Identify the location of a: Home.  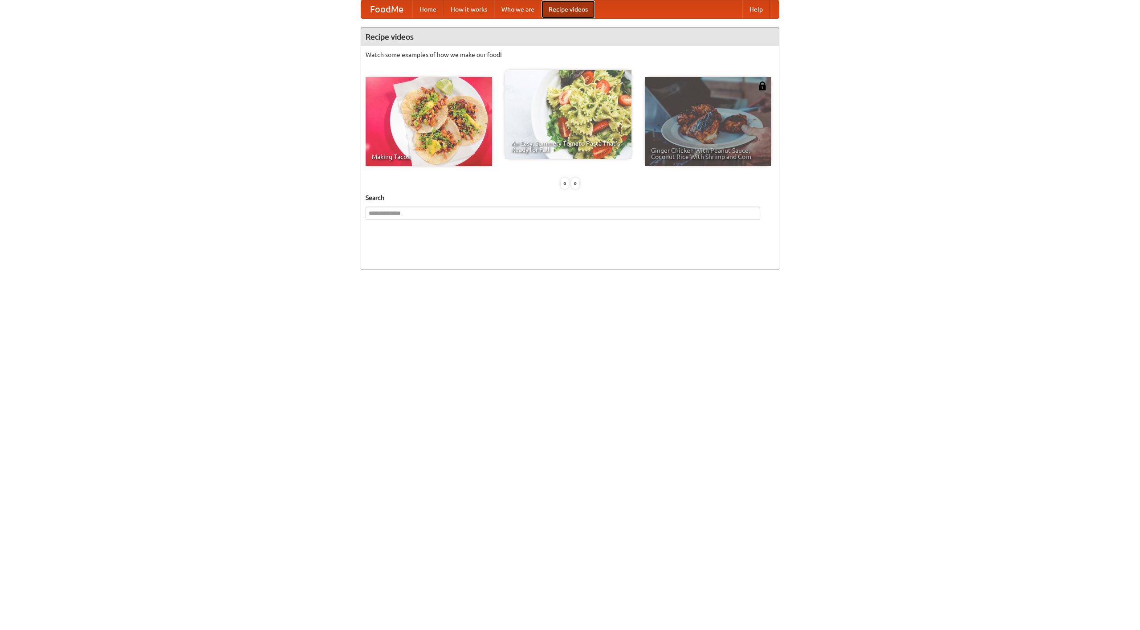
(428, 9).